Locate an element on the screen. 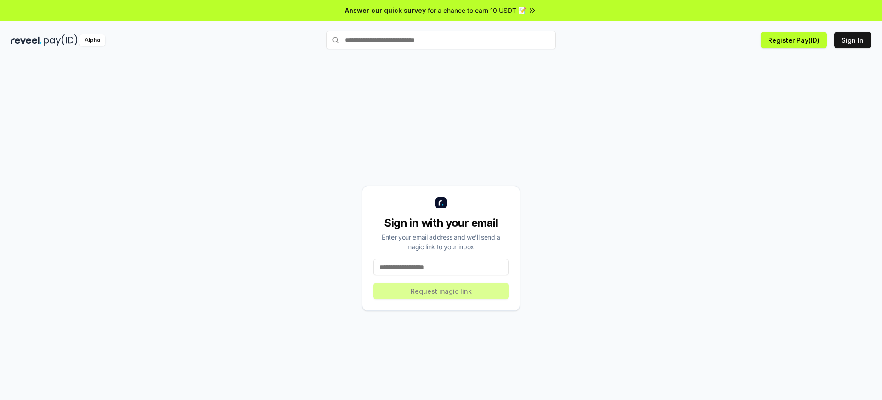 This screenshot has width=882, height=400. span: Answer our quick survey is located at coordinates (386, 10).